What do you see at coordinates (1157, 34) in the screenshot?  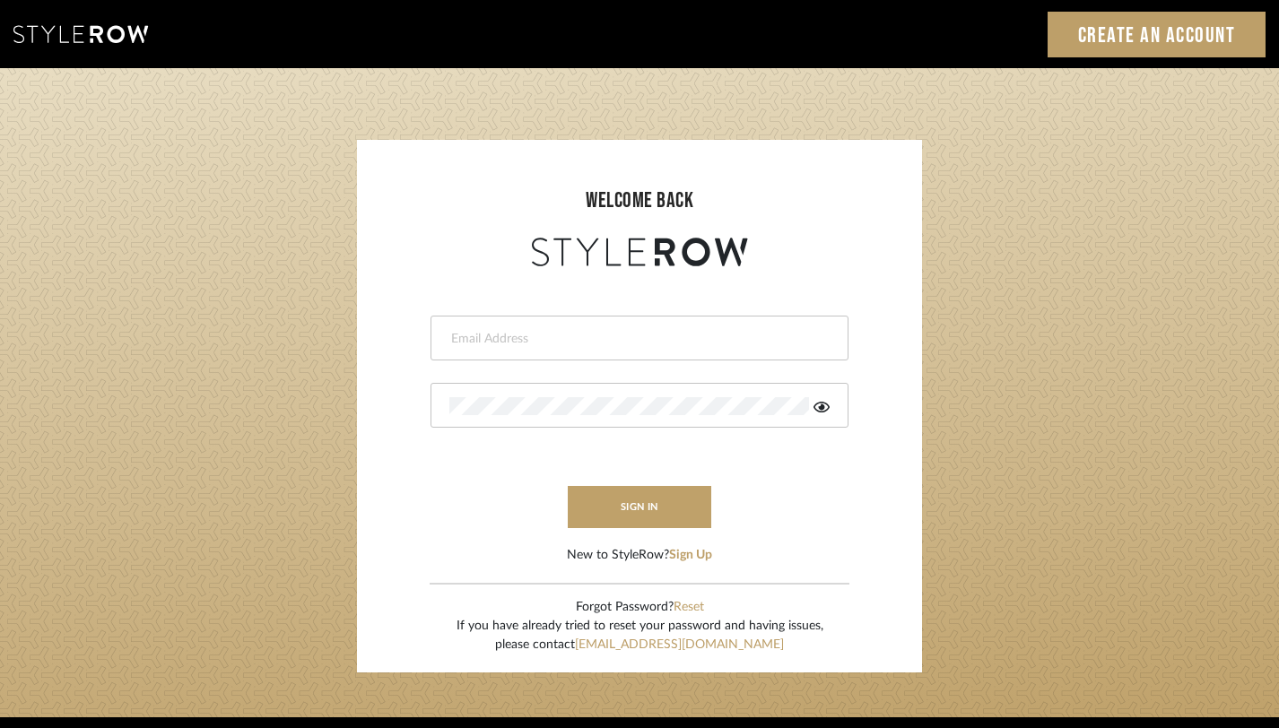 I see `a: Create an Account` at bounding box center [1157, 34].